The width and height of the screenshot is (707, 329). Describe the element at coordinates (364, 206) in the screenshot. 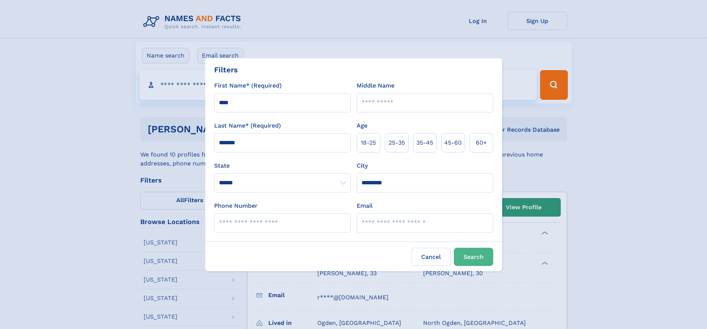

I see `label: Email` at that location.